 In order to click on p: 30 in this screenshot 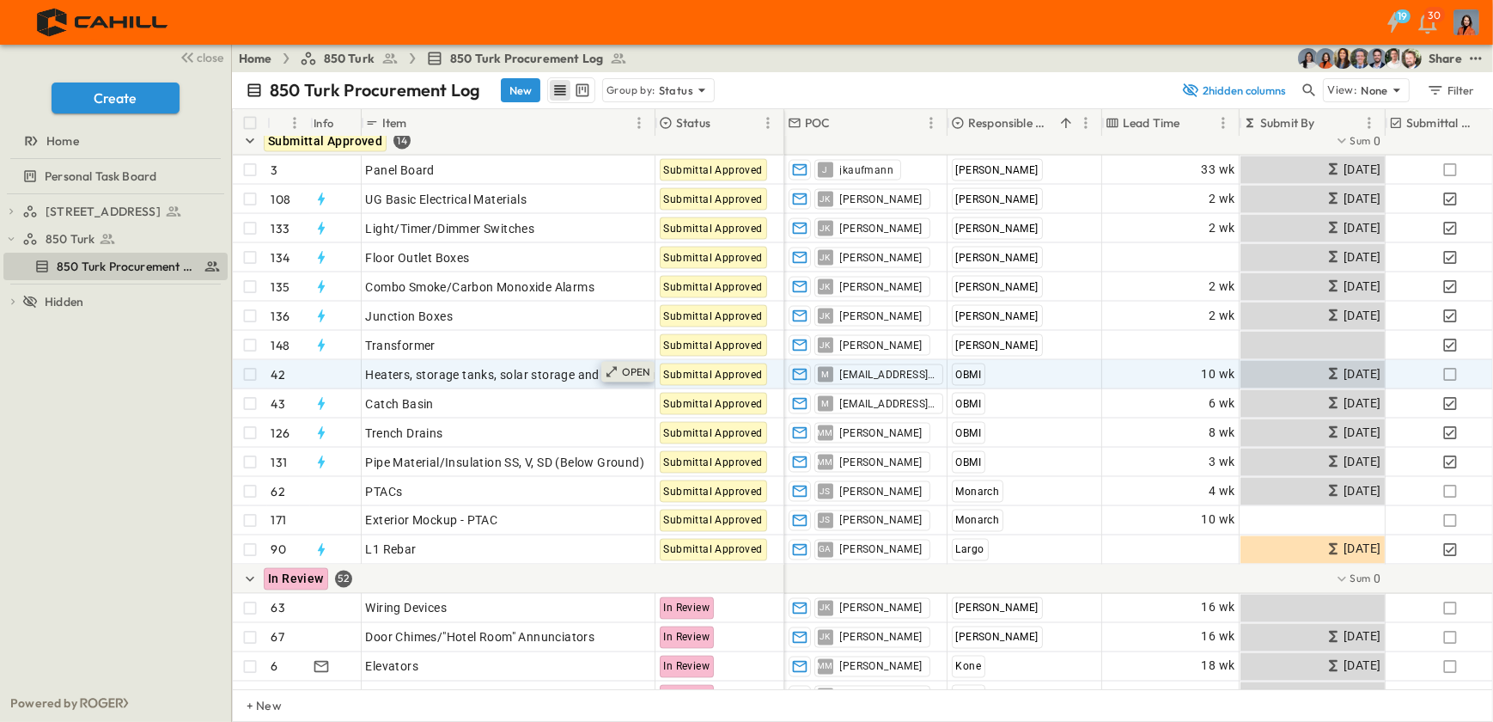, I will do `click(1435, 15)`.